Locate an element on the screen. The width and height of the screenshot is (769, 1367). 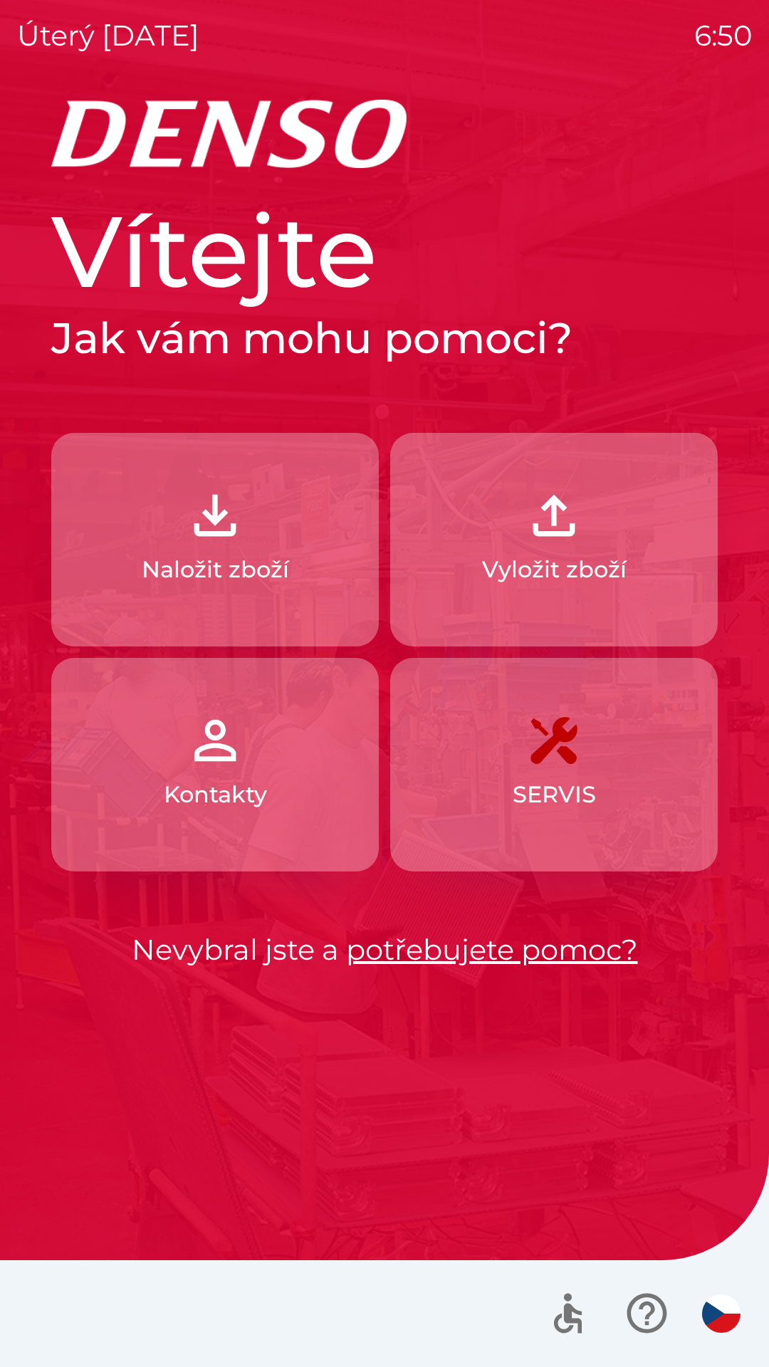
img: 072f4d46-cdf8-44b2-b931-d189da1a2739.png is located at coordinates (215, 740).